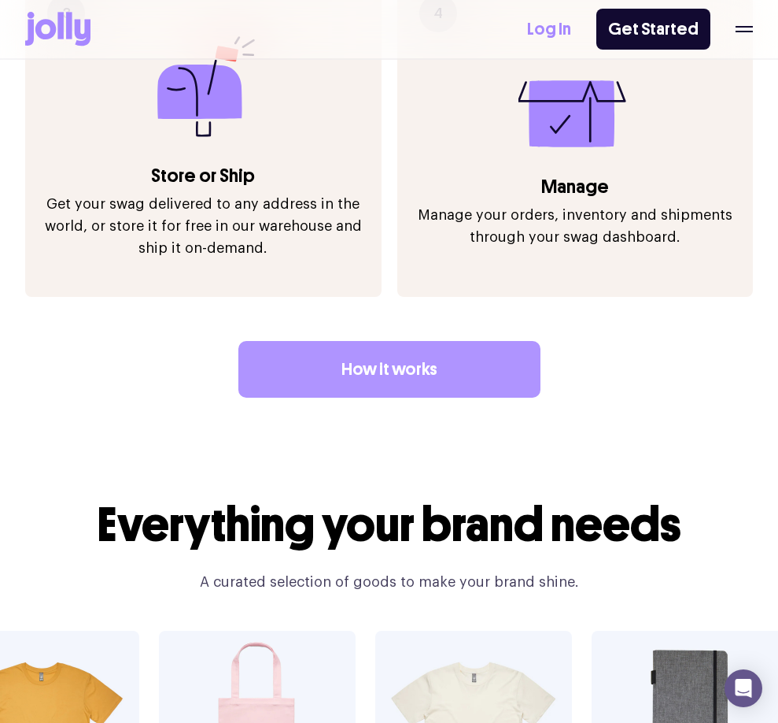 Image resolution: width=778 pixels, height=723 pixels. What do you see at coordinates (203, 226) in the screenshot?
I see `p: Get your swag delivered to any address in the world, or store it for free in our warehouse and sh...` at bounding box center [203, 226].